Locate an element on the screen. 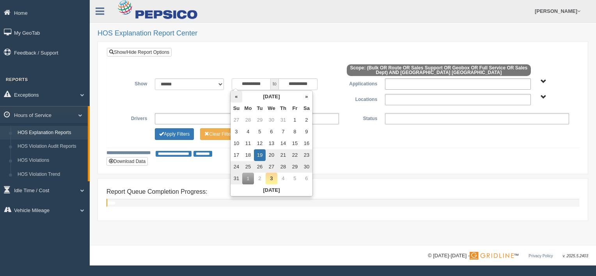  label: Drivers is located at coordinates (132, 118).